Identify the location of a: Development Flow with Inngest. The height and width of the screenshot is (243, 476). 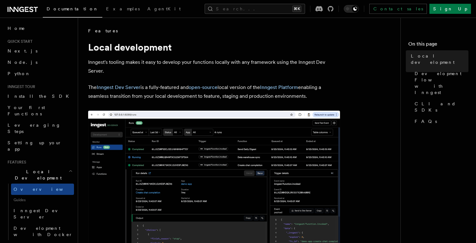
(440, 83).